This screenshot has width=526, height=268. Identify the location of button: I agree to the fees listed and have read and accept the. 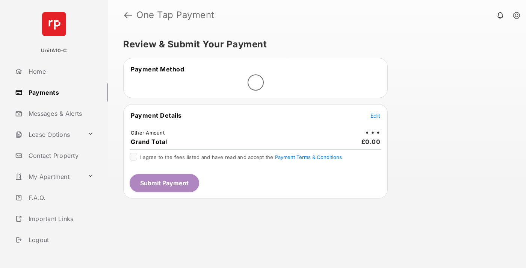
(308, 157).